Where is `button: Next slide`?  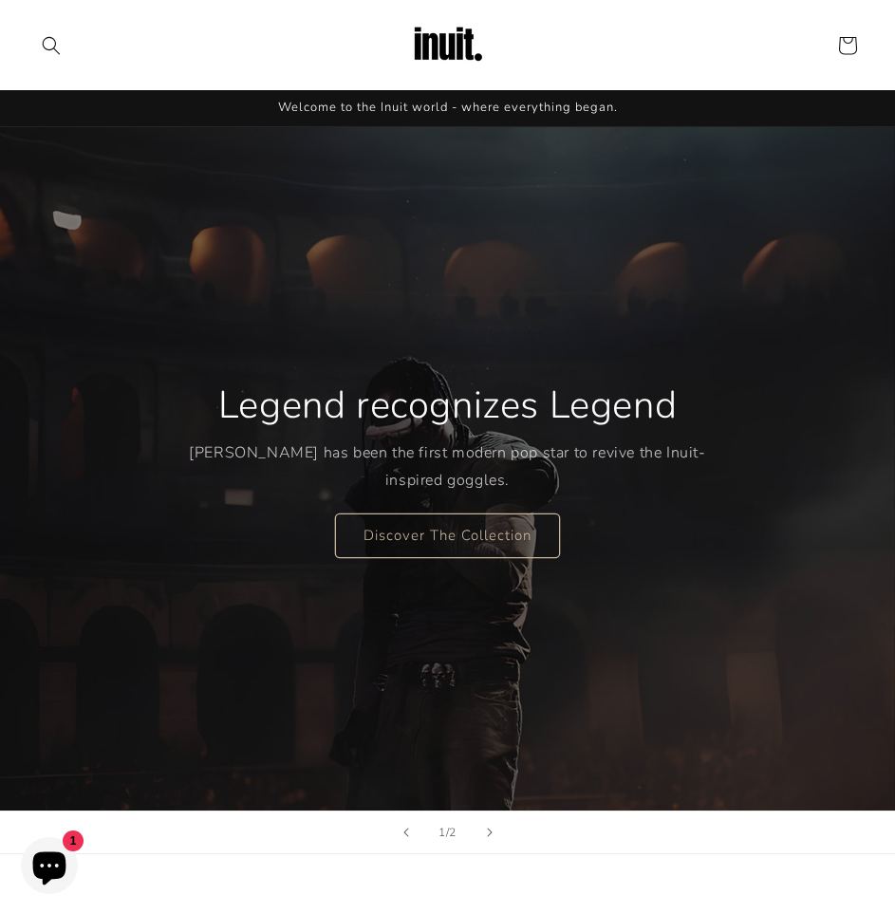
button: Next slide is located at coordinates (490, 832).